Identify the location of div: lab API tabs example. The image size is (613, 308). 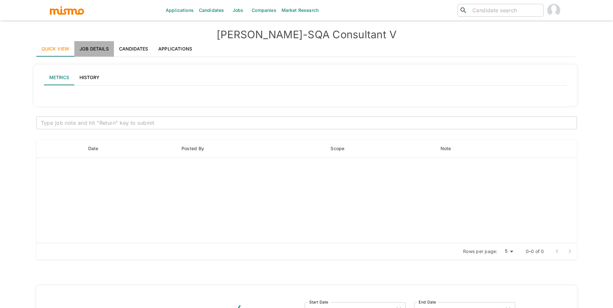
(305, 78).